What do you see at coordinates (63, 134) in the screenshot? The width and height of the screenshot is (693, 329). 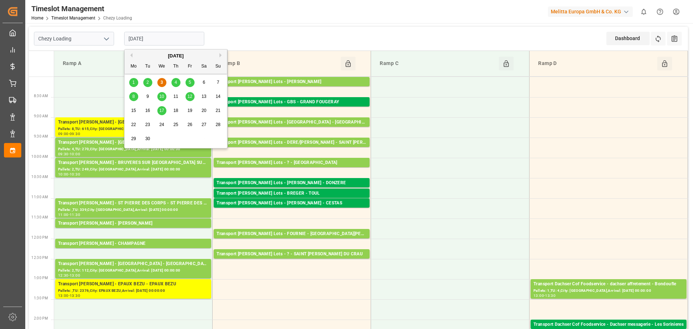 I see `div: 09:00` at bounding box center [63, 134].